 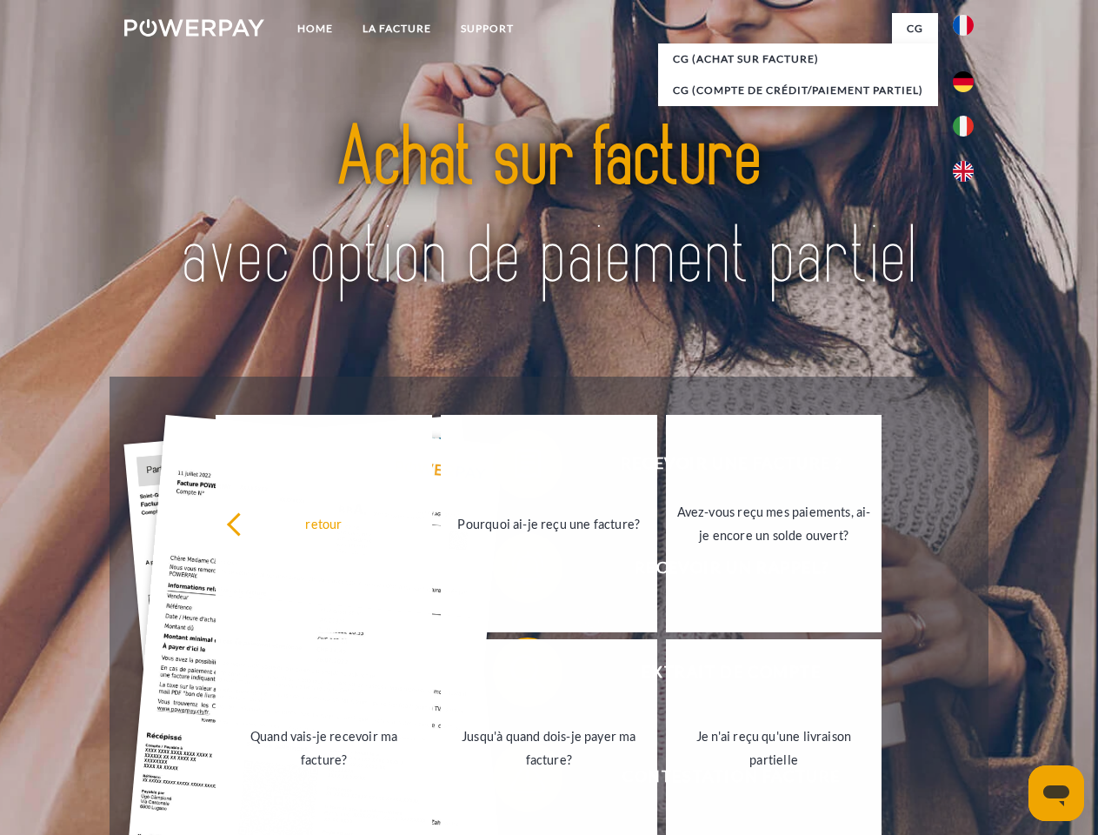 What do you see at coordinates (323, 523) in the screenshot?
I see `div: retour` at bounding box center [323, 523].